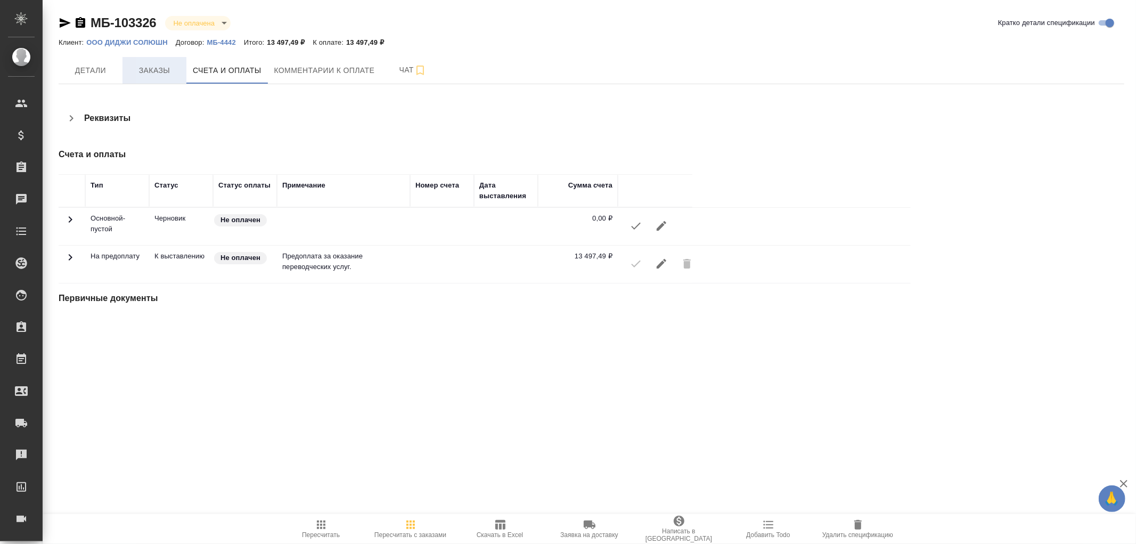  I want to click on td: 0,00 ₽, so click(578, 226).